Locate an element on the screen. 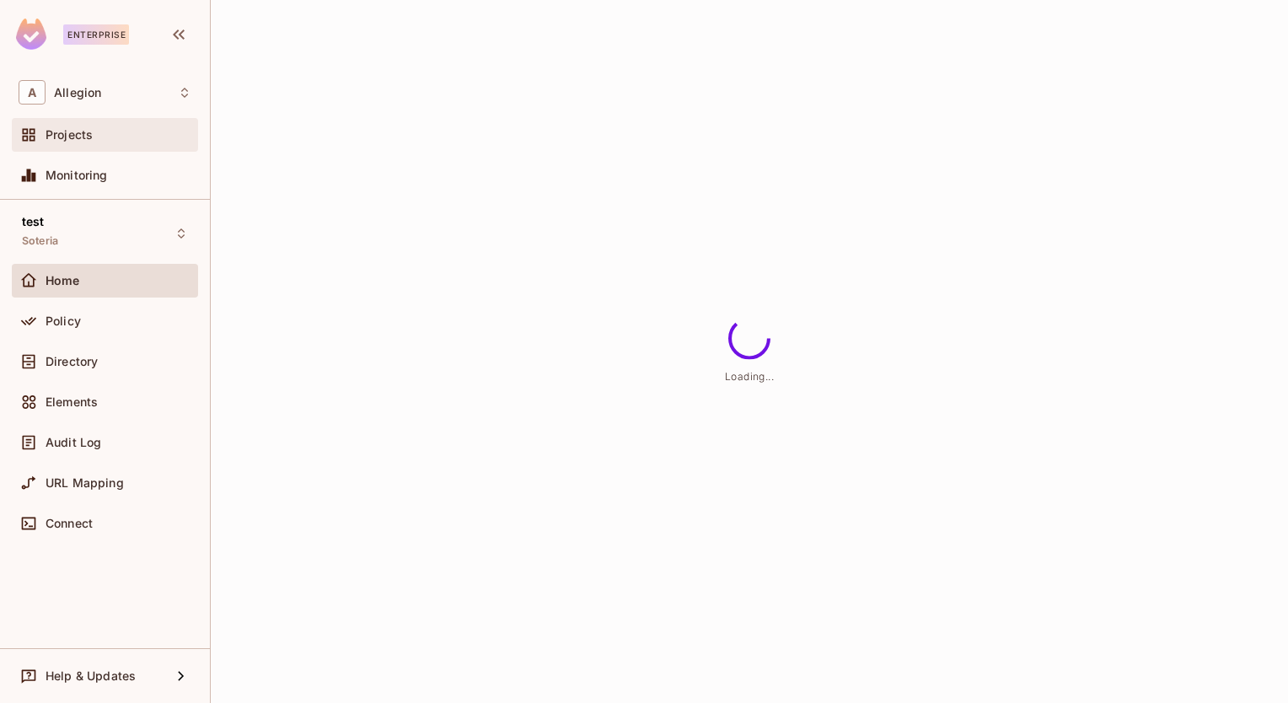 This screenshot has width=1288, height=703. span: test is located at coordinates (33, 222).